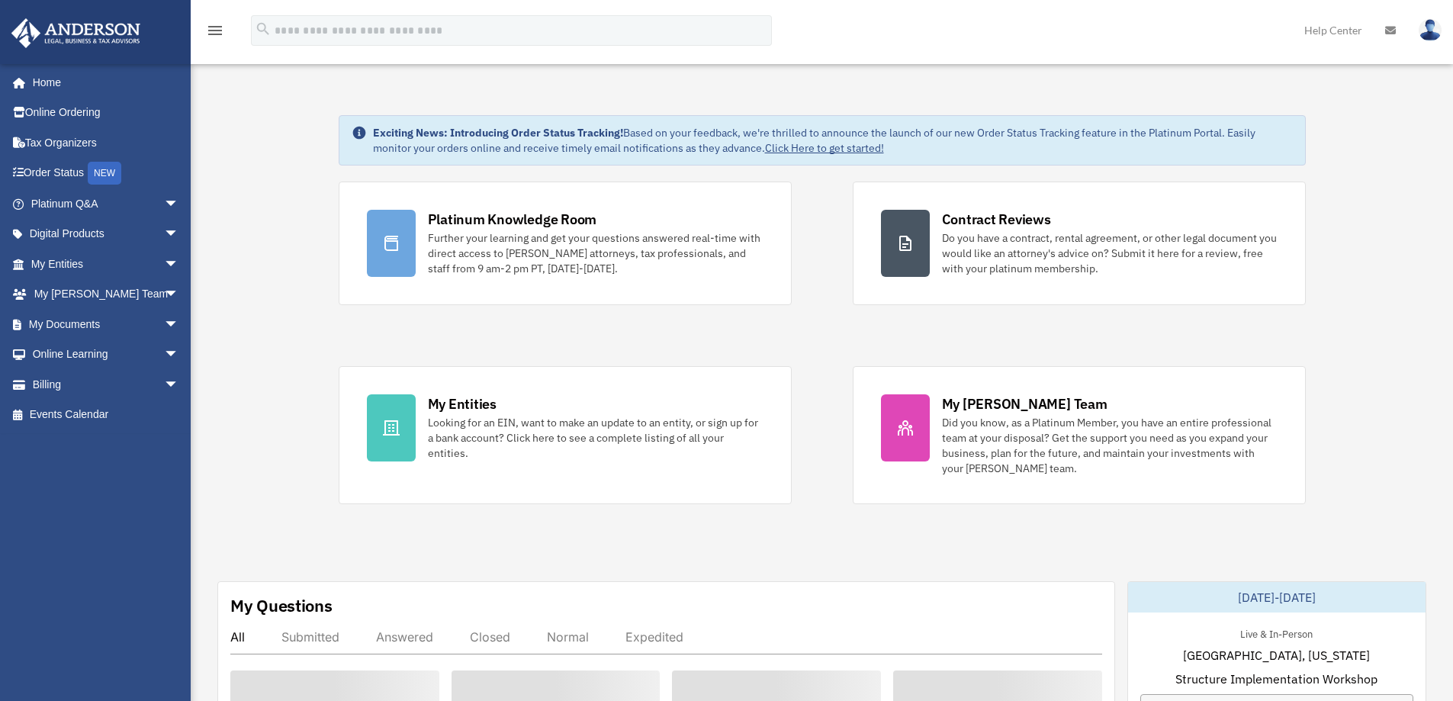 The width and height of the screenshot is (1453, 701). I want to click on a: Billingarrow_drop_down, so click(106, 384).